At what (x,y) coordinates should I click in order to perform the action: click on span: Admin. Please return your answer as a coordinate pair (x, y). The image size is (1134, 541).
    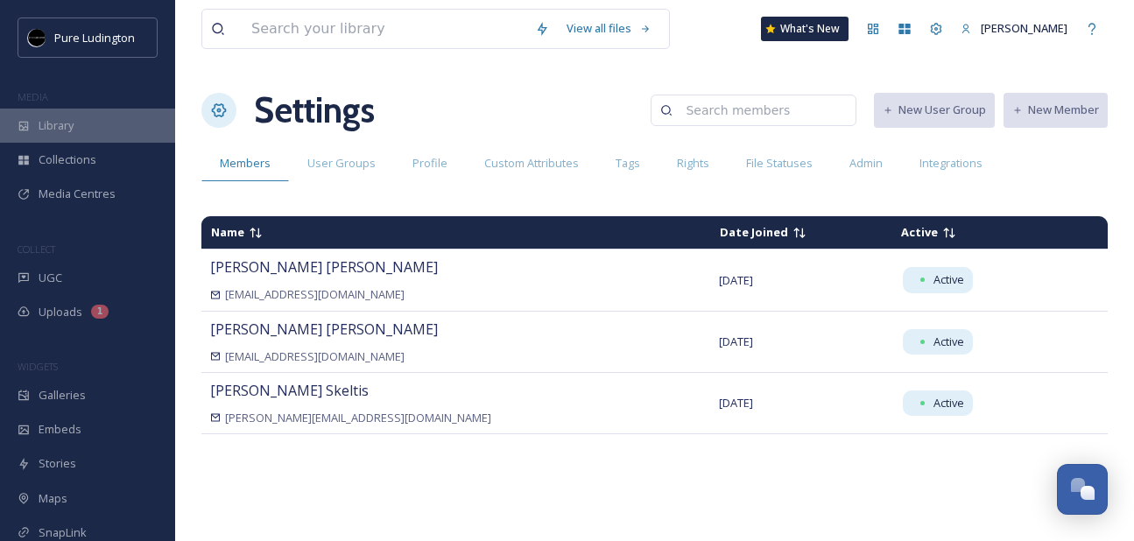
    Looking at the image, I should click on (866, 163).